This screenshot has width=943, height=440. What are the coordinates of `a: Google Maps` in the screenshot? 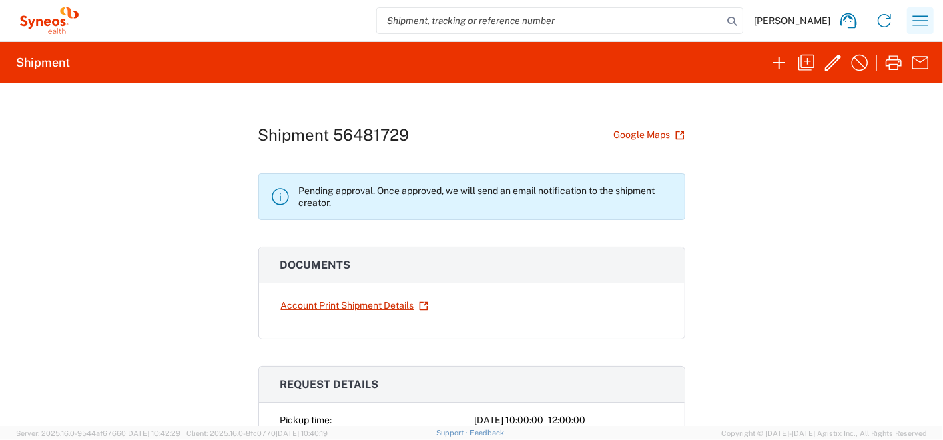 It's located at (649, 135).